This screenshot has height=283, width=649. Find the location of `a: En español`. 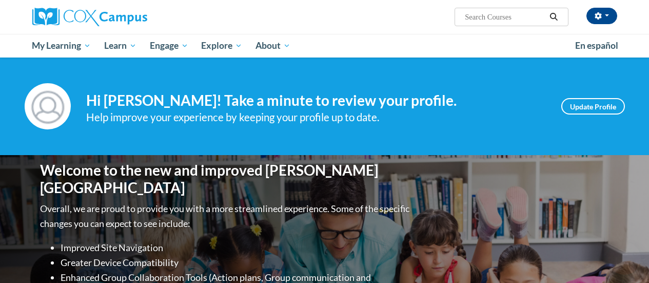

a: En español is located at coordinates (596, 46).